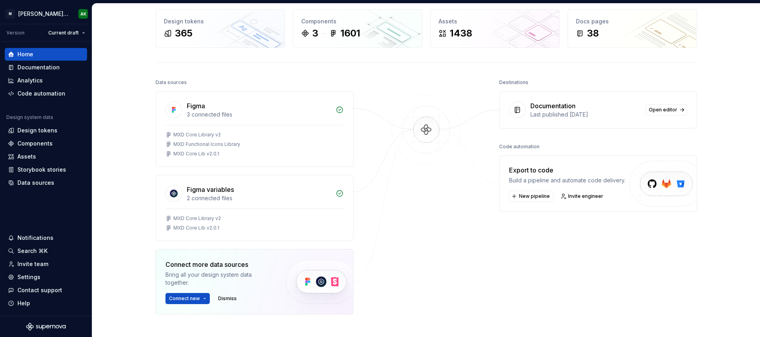  I want to click on a: Code automation, so click(46, 93).